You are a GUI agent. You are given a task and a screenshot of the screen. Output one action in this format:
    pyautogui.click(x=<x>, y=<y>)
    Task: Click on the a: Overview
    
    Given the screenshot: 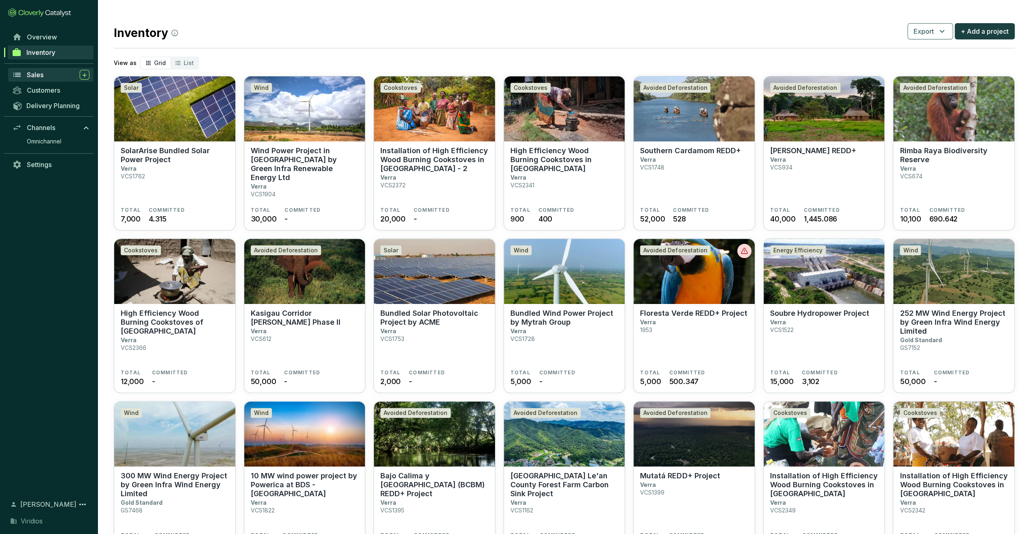 What is the action you would take?
    pyautogui.click(x=51, y=37)
    